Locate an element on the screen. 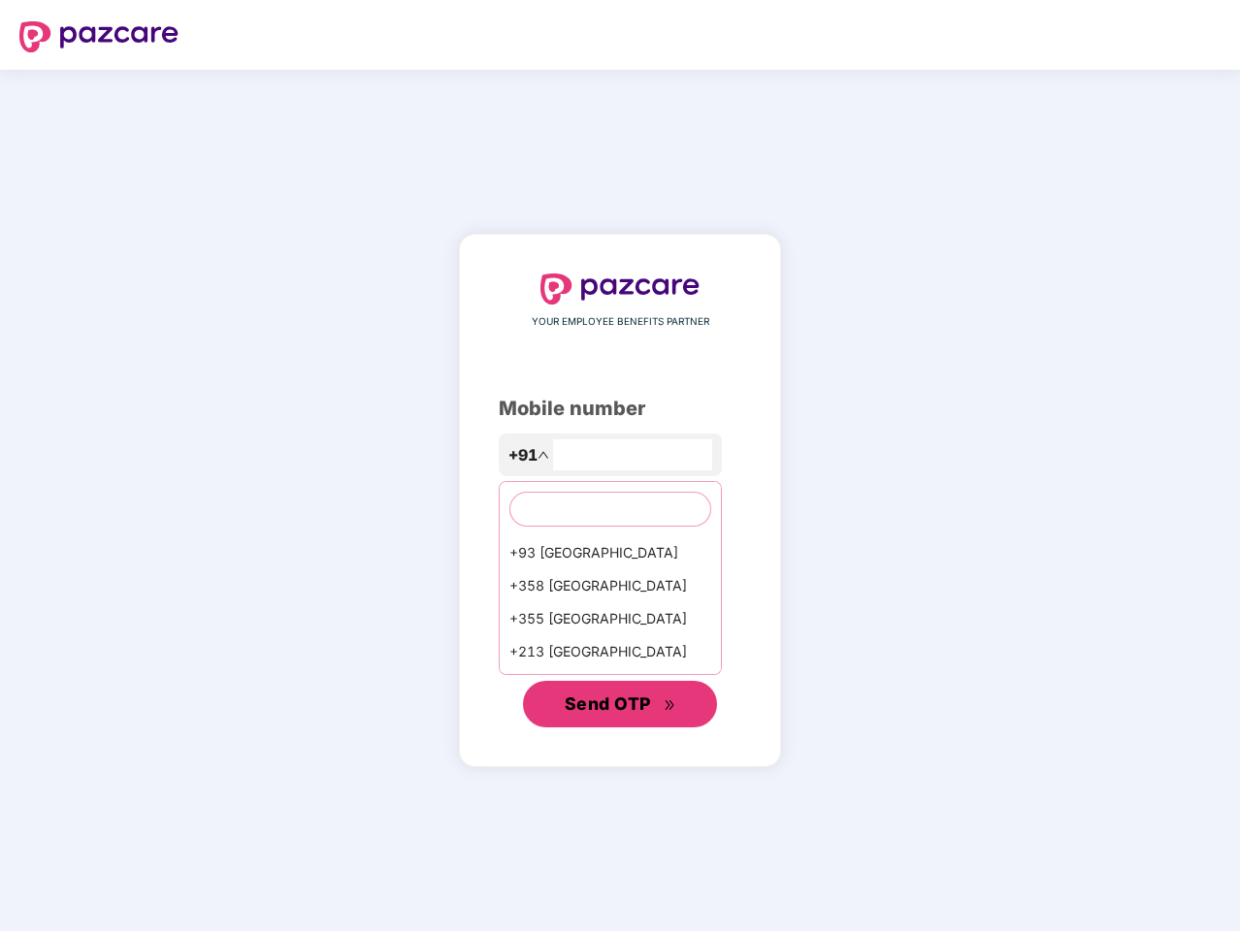 The image size is (1240, 931). span: up is located at coordinates (543, 455).